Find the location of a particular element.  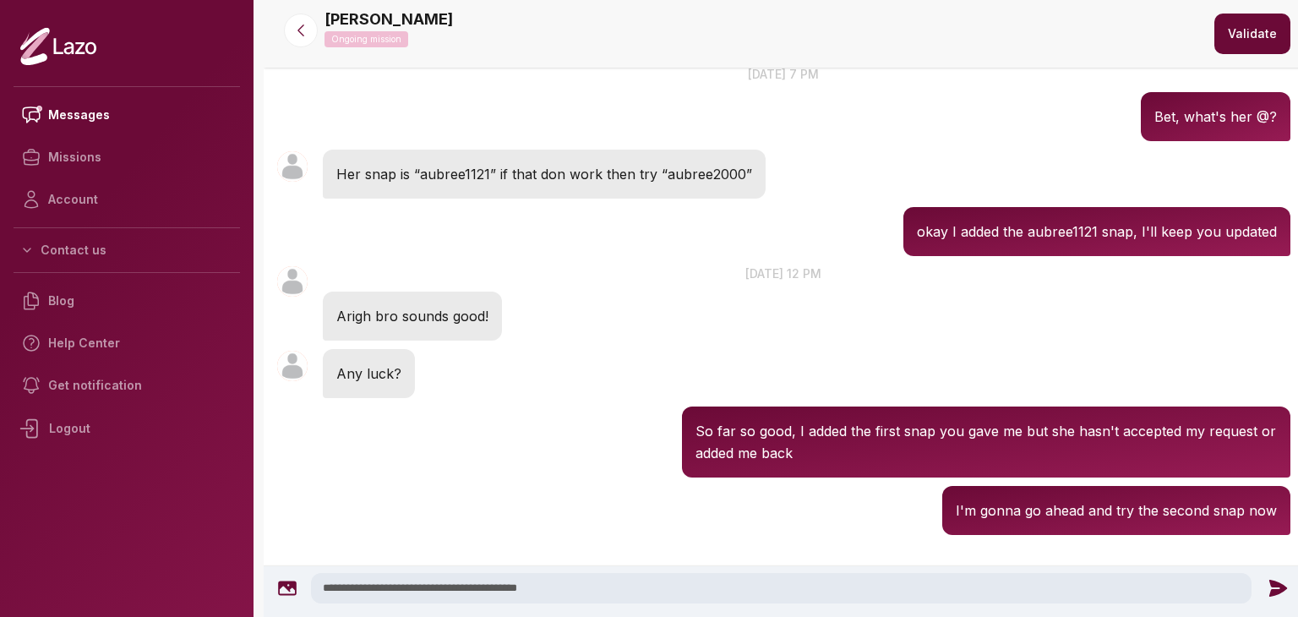

p: So far so good, I added the first snap you gave me but she hasn't accepted my request or added me... is located at coordinates (985, 442).